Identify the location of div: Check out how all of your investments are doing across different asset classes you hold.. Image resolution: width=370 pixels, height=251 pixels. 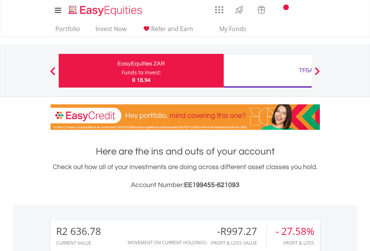
(185, 176).